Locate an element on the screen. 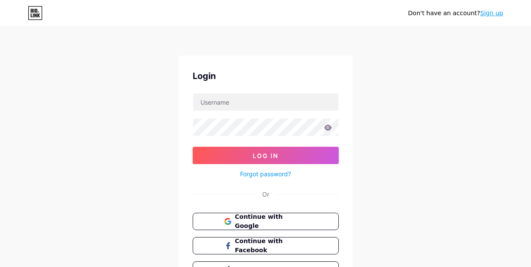  div: Login is located at coordinates (265, 76).